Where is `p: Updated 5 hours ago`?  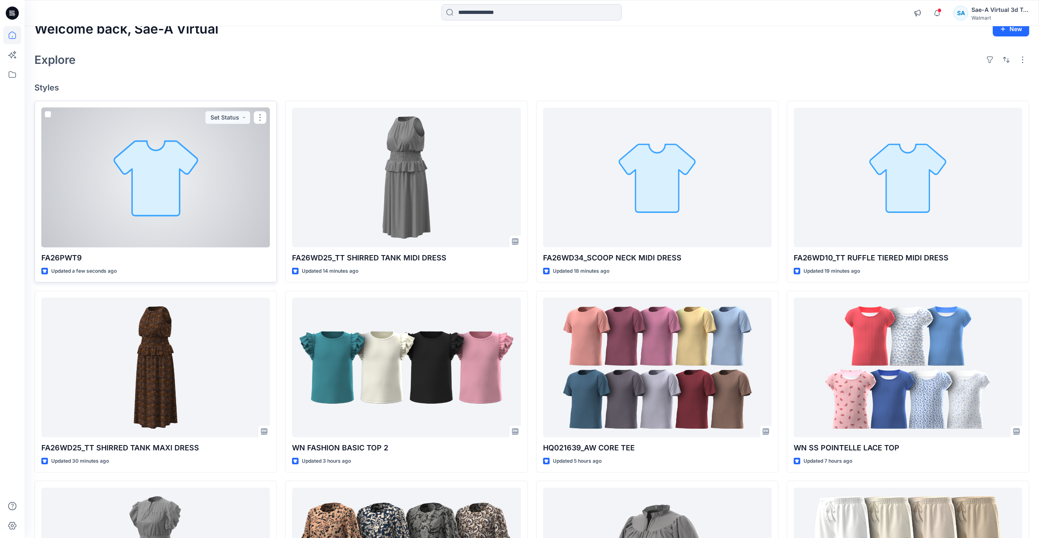 p: Updated 5 hours ago is located at coordinates (577, 461).